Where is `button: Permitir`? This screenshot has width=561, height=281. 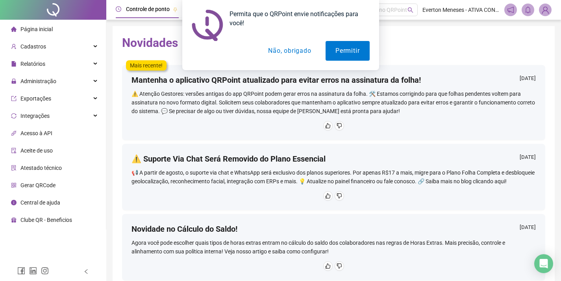 button: Permitir is located at coordinates (347, 51).